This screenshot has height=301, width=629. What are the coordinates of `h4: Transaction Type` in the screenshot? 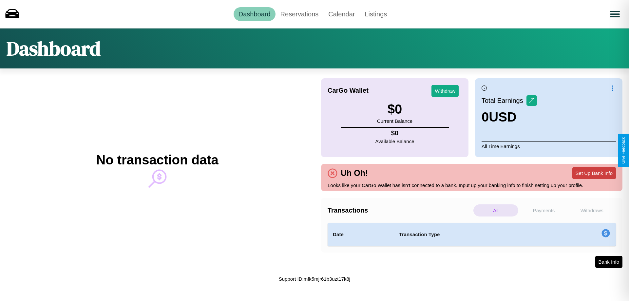 It's located at (473, 234).